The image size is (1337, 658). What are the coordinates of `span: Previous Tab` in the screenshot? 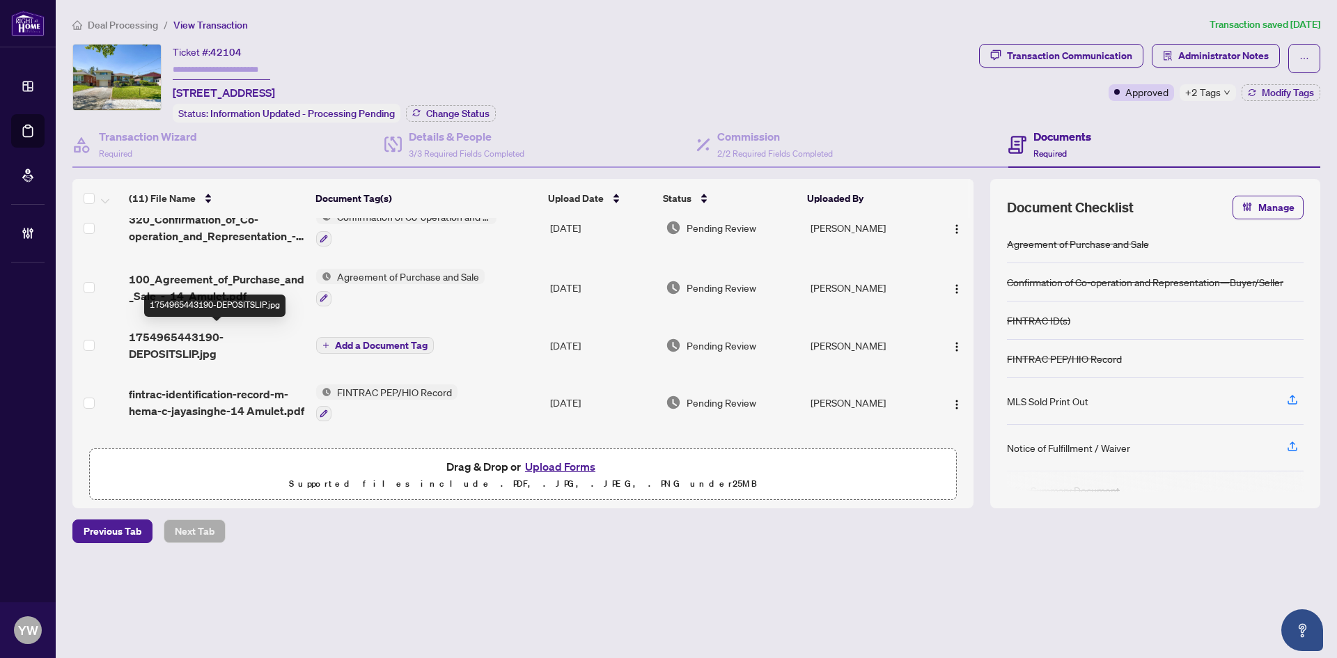 It's located at (112, 532).